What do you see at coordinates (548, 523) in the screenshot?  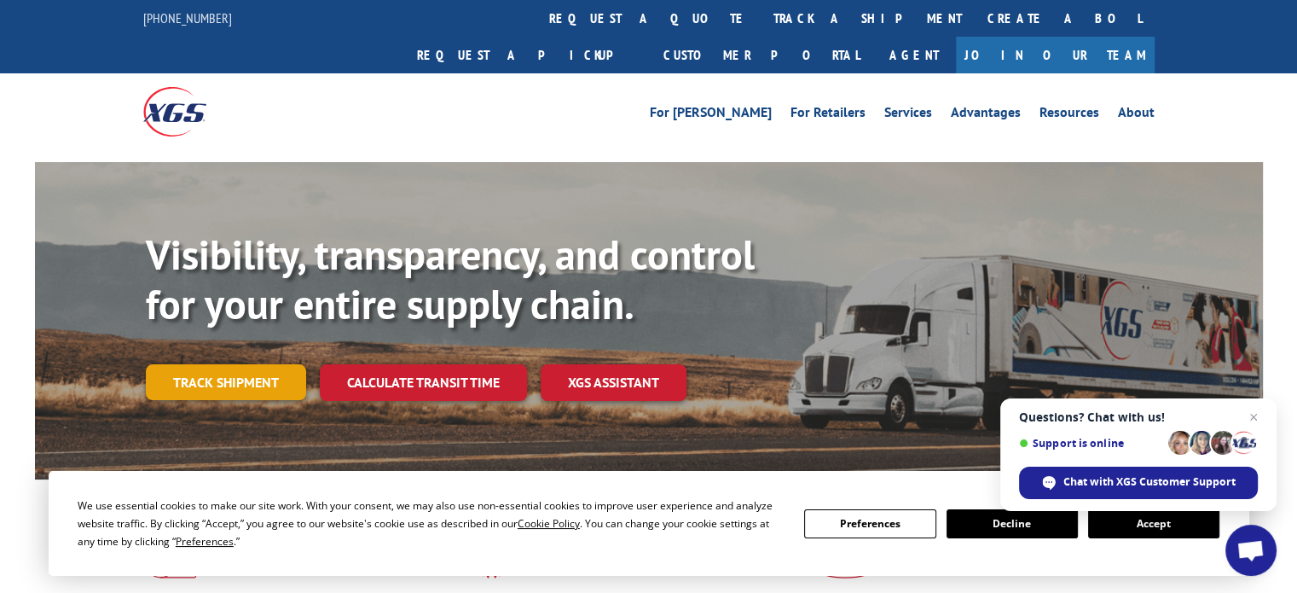 I see `span: Cookie Policy` at bounding box center [548, 523].